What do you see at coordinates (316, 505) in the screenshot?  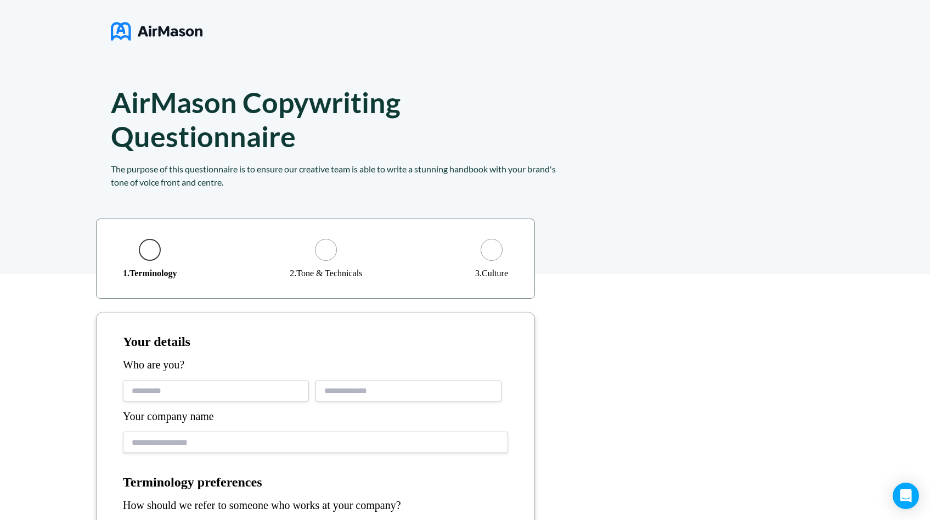 I see `div: How should we refer to someone who works at your company?` at bounding box center [316, 505].